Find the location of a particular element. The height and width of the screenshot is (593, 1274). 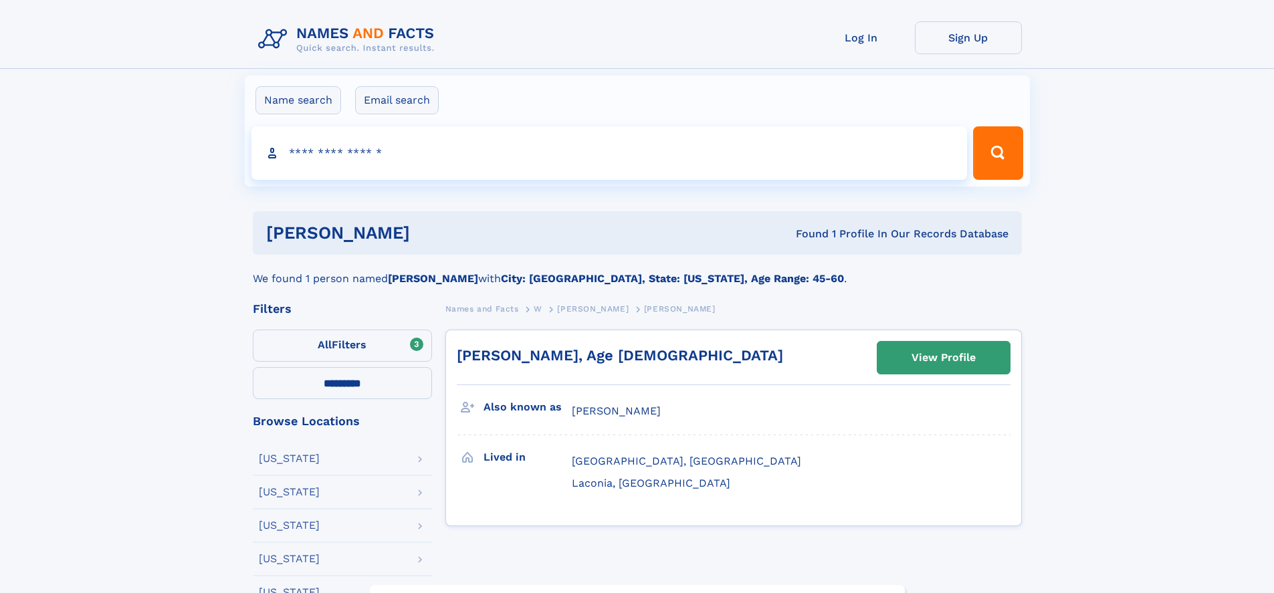

a: Names and Facts is located at coordinates (482, 308).